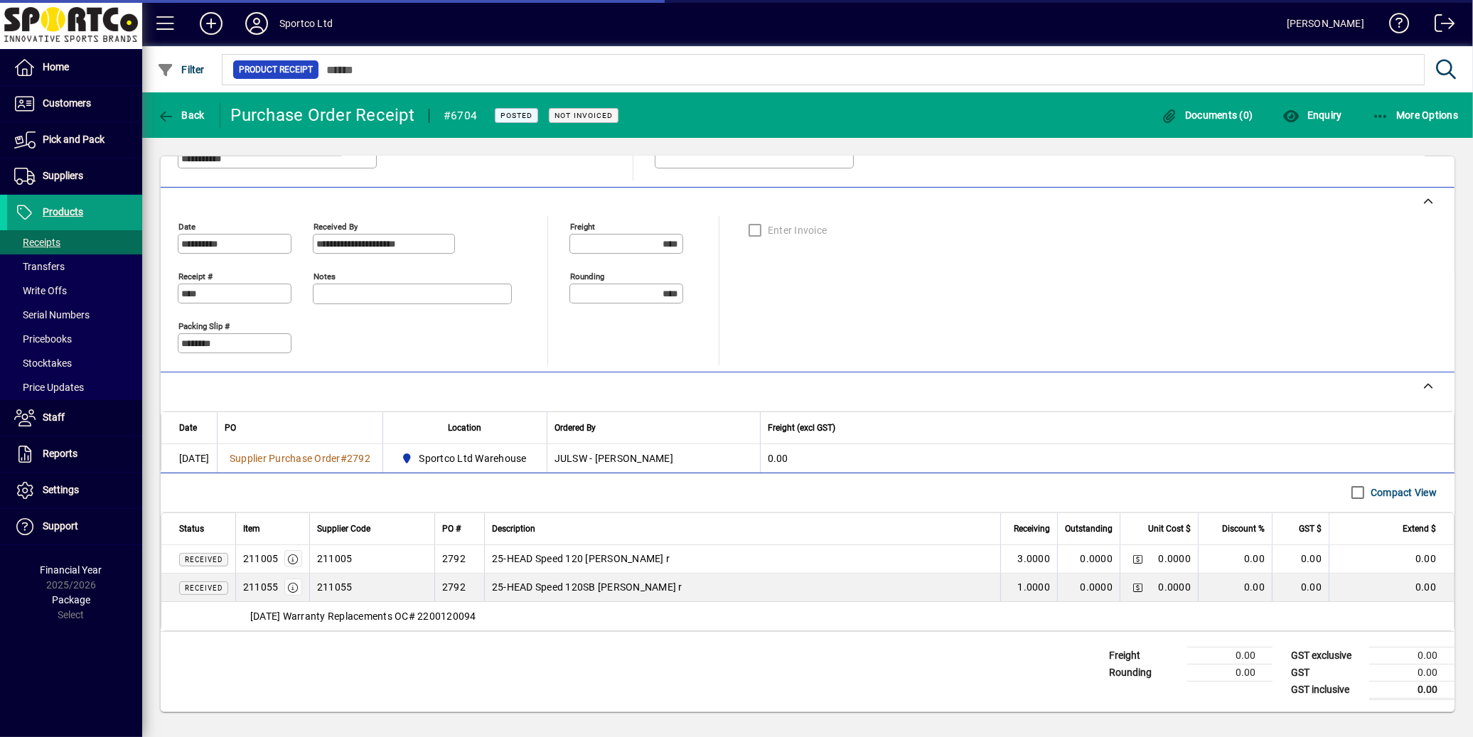 The height and width of the screenshot is (737, 1473). I want to click on span: Pick and Pack, so click(73, 139).